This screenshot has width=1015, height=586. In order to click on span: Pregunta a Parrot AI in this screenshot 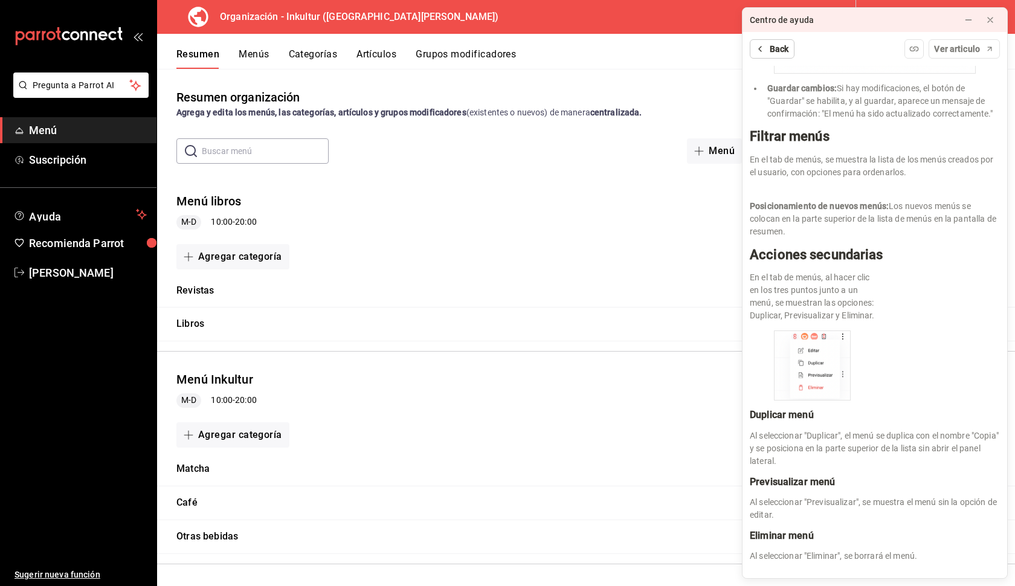, I will do `click(81, 85)`.